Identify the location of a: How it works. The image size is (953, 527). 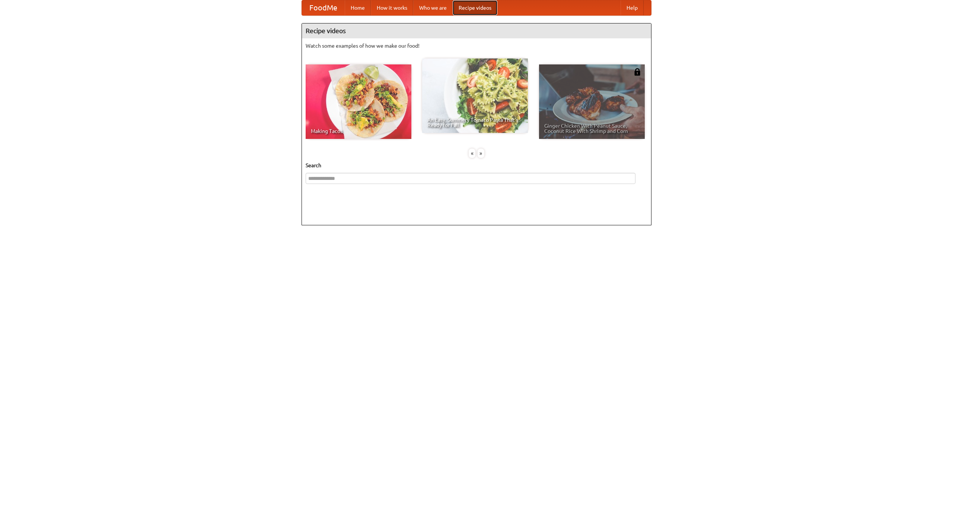
(392, 8).